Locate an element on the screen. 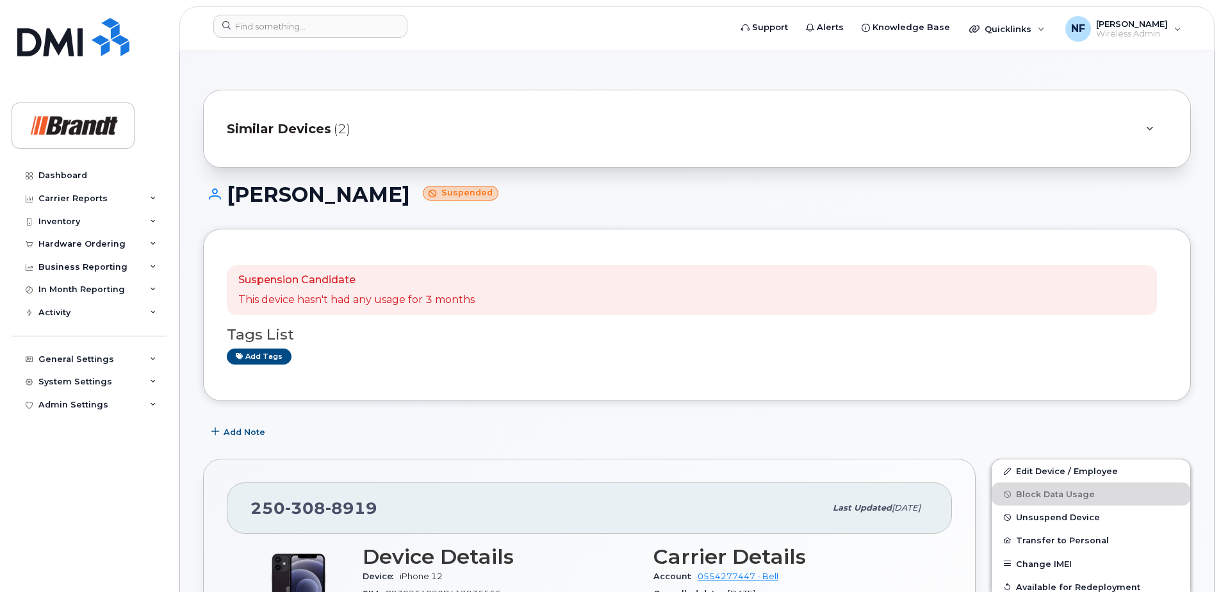 Image resolution: width=1221 pixels, height=592 pixels. p: Suspension Candidate is located at coordinates (356, 280).